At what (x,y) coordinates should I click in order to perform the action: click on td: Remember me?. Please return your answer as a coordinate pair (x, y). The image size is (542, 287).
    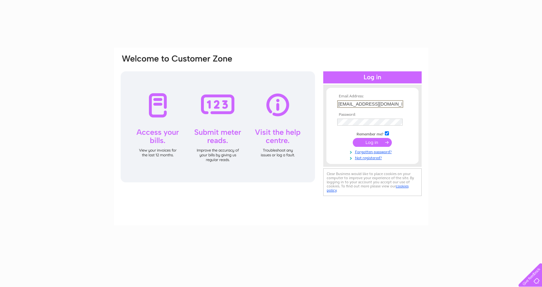
    Looking at the image, I should click on (373, 134).